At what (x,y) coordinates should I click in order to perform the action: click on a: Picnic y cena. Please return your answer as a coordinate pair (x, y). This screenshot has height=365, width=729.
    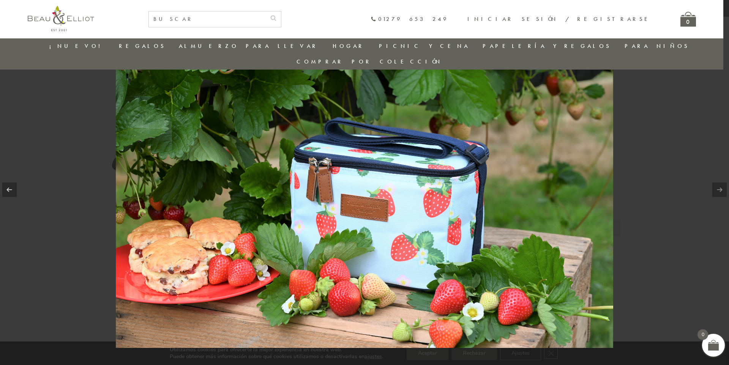
    Looking at the image, I should click on (424, 46).